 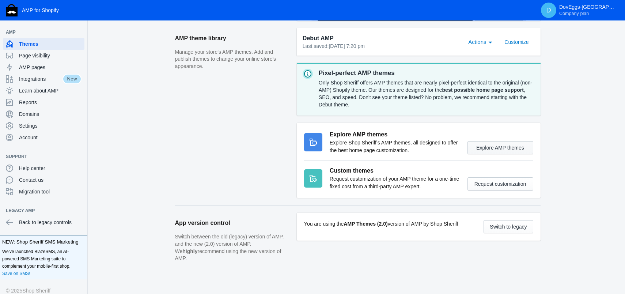 I want to click on span: New, so click(x=72, y=79).